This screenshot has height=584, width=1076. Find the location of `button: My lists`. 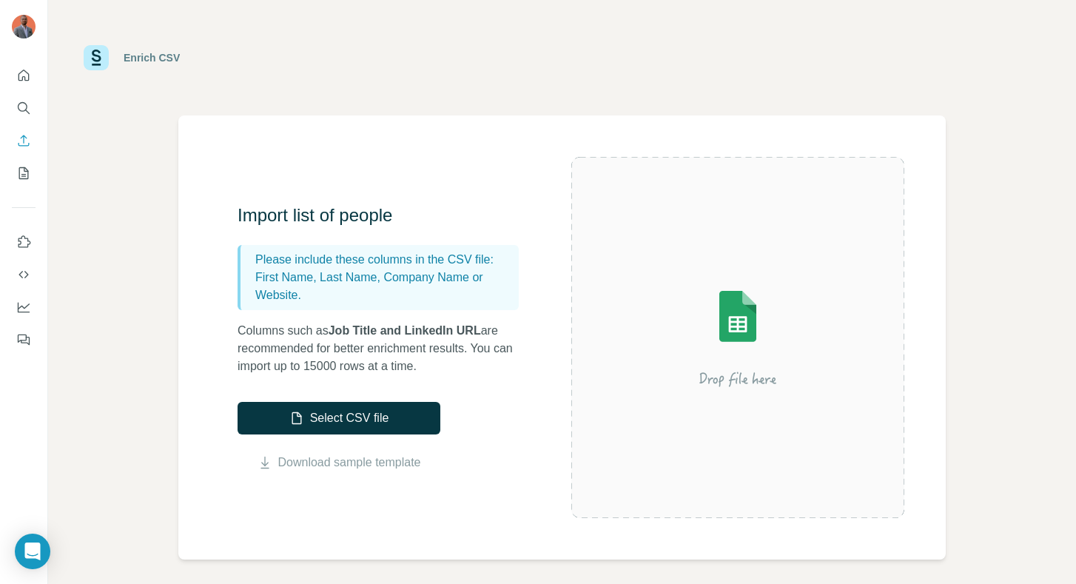

button: My lists is located at coordinates (24, 173).